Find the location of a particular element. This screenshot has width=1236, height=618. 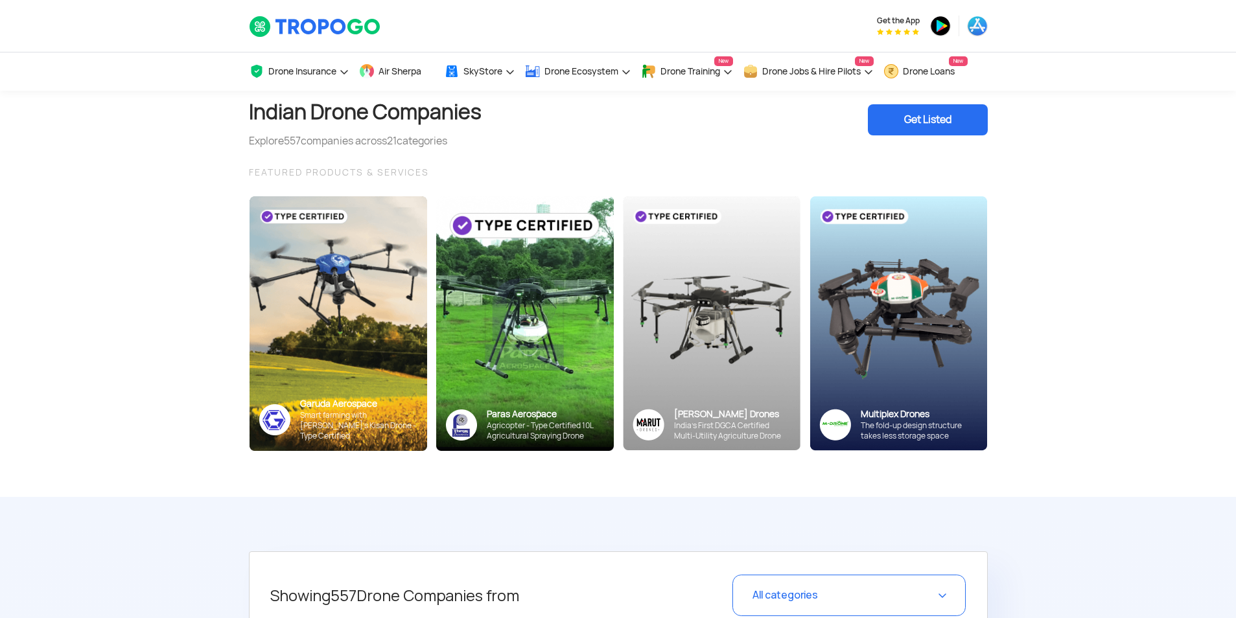

img: bg_multiplex_sky.png is located at coordinates (898, 323).